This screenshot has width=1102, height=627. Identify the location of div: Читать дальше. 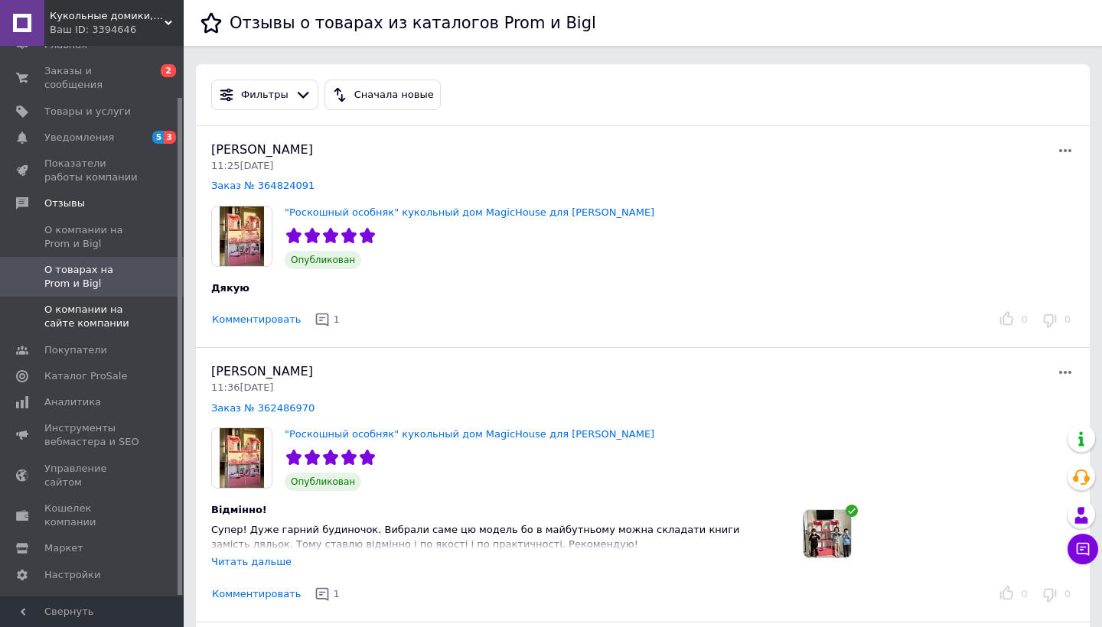
(251, 562).